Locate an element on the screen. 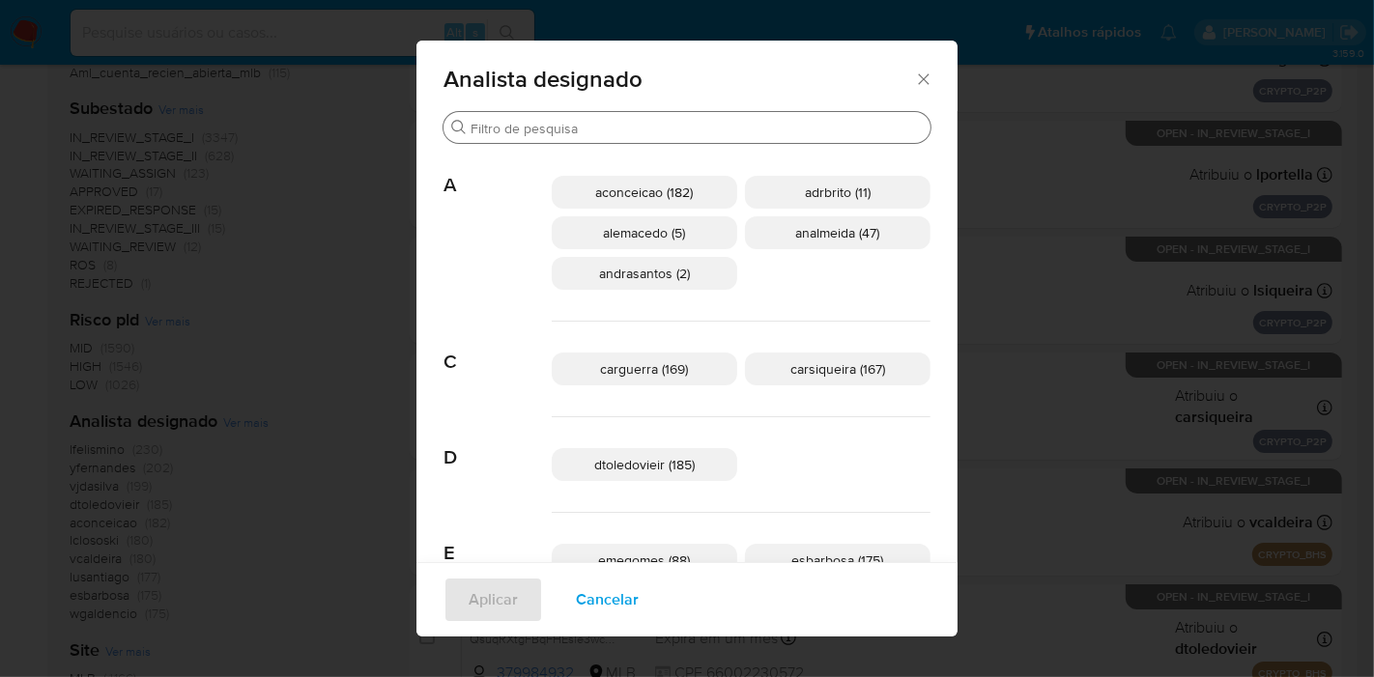 The height and width of the screenshot is (677, 1374). span: andrasantos (2) is located at coordinates (644, 273).